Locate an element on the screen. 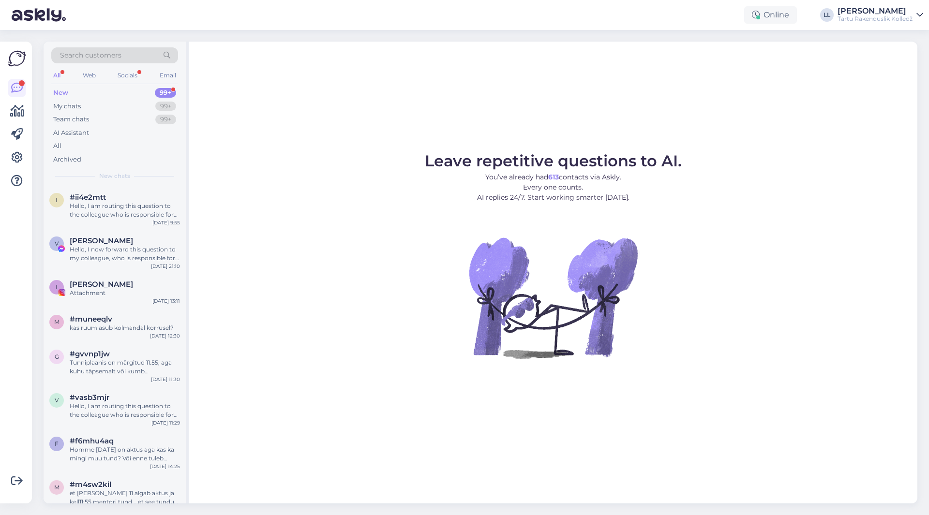  span: #ii4e2mtt is located at coordinates (88, 197).